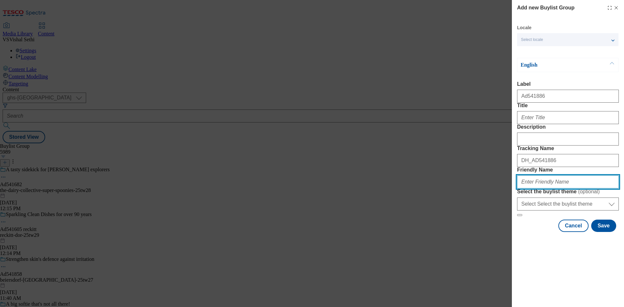 This screenshot has width=624, height=307. What do you see at coordinates (568, 106) in the screenshot?
I see `label: Title` at bounding box center [568, 106].